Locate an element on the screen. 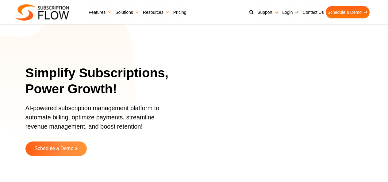 This screenshot has height=182, width=388. h1: Simplify Subscriptions, Power Growth! is located at coordinates (102, 81).